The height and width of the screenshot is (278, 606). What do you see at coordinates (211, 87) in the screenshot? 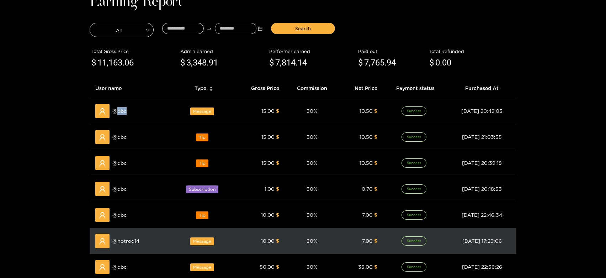
I see `span: caret-up` at bounding box center [211, 87].